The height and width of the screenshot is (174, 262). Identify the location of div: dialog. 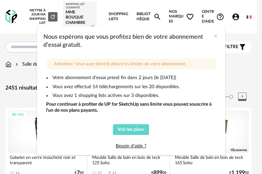
(131, 91).